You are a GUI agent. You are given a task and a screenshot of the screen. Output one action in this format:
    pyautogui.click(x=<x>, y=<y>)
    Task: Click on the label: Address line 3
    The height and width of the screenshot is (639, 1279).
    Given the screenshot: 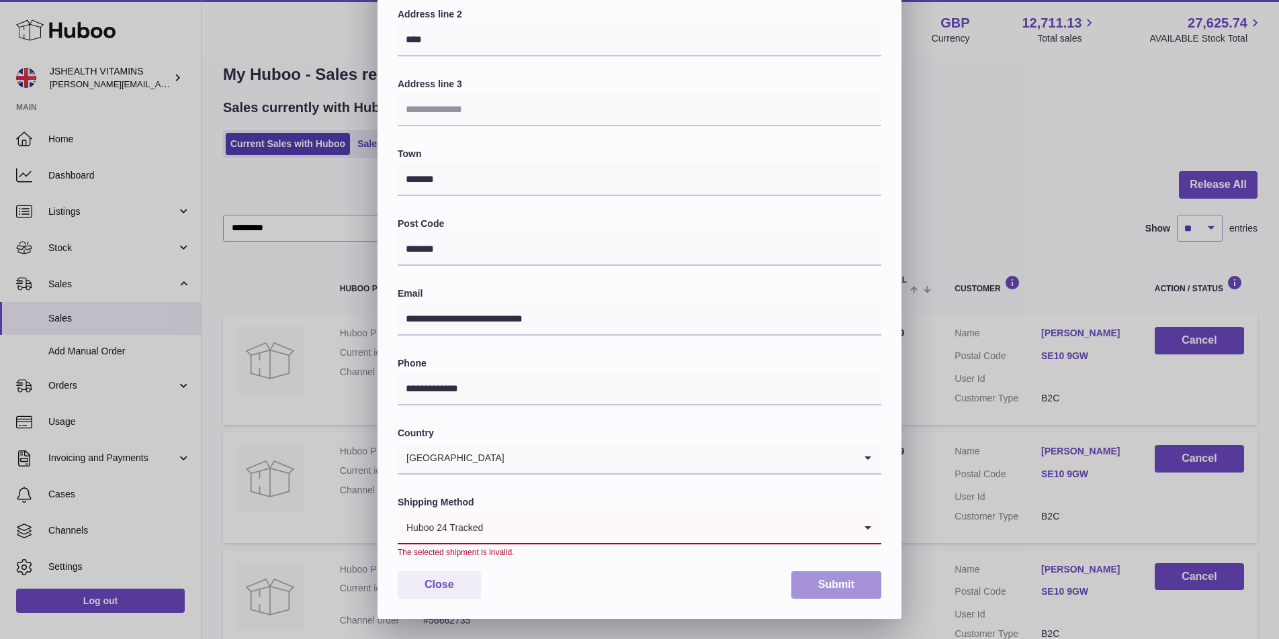 What is the action you would take?
    pyautogui.click(x=639, y=84)
    